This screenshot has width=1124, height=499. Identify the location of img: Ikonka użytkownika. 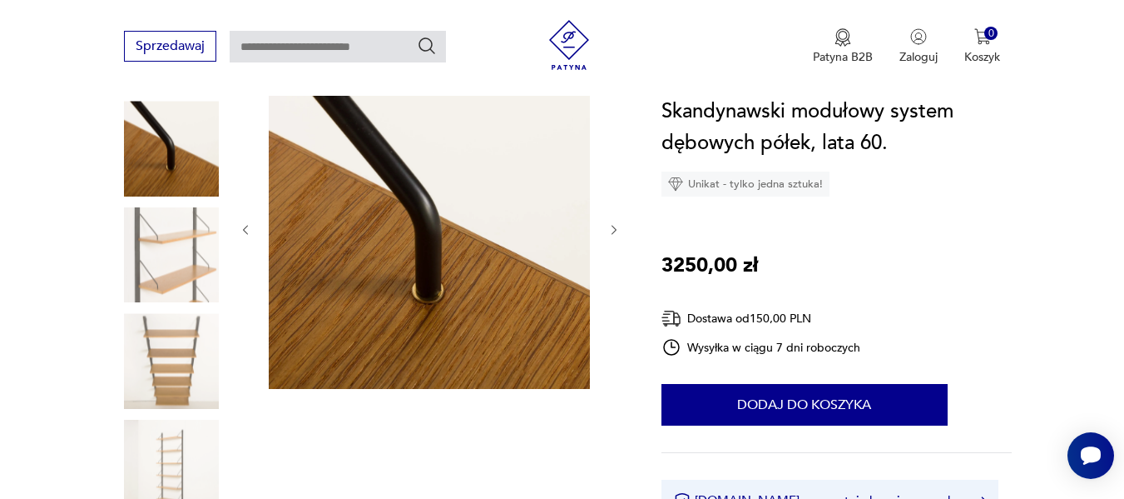
(919, 37).